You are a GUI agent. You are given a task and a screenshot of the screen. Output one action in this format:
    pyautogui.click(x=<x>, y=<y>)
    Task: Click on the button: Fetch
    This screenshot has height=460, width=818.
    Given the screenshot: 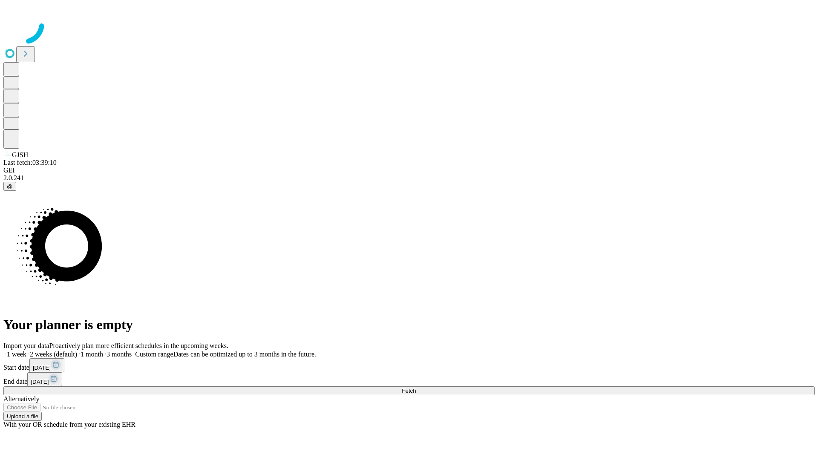 What is the action you would take?
    pyautogui.click(x=409, y=391)
    